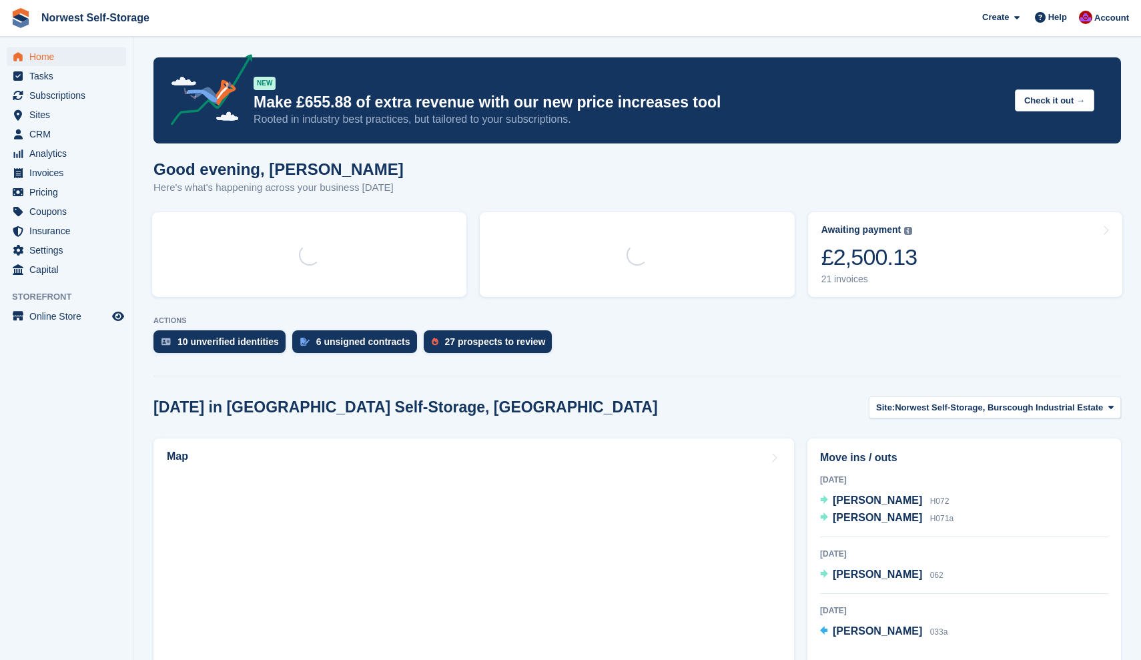 The width and height of the screenshot is (1141, 660). What do you see at coordinates (861, 230) in the screenshot?
I see `div: Awaiting payment` at bounding box center [861, 230].